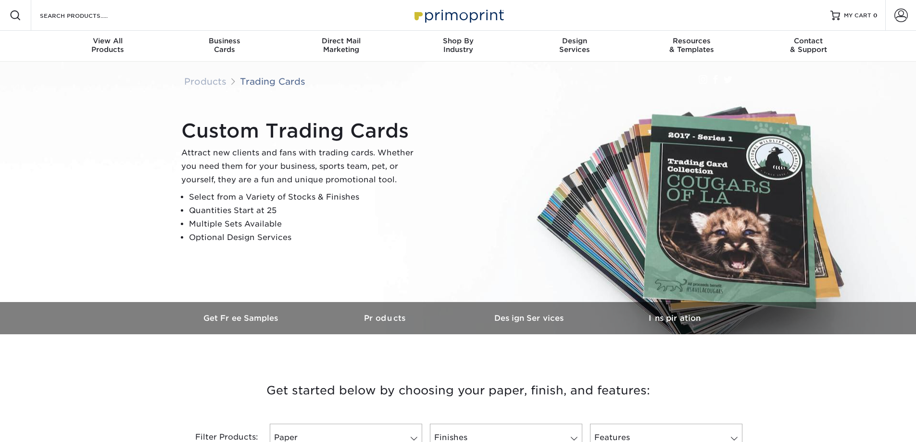  What do you see at coordinates (341, 45) in the screenshot?
I see `div: Marketing` at bounding box center [341, 45].